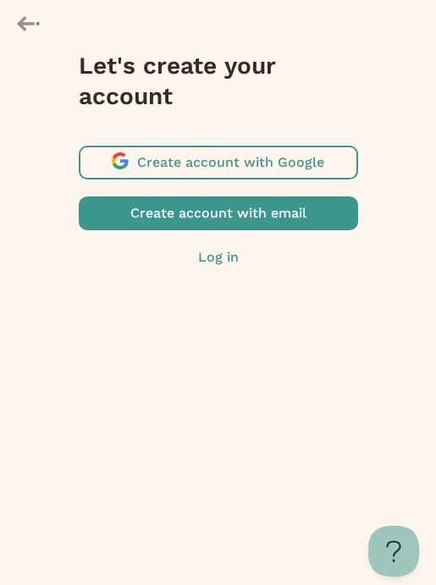 Image resolution: width=436 pixels, height=585 pixels. What do you see at coordinates (218, 257) in the screenshot?
I see `button: Log in` at bounding box center [218, 257].